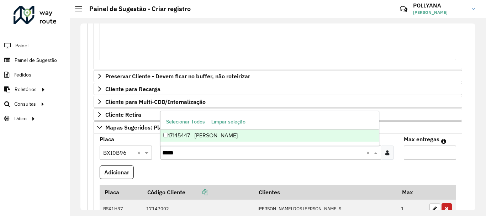 This screenshot has width=486, height=216. What do you see at coordinates (22, 75) in the screenshot?
I see `span: Pedidos` at bounding box center [22, 75].